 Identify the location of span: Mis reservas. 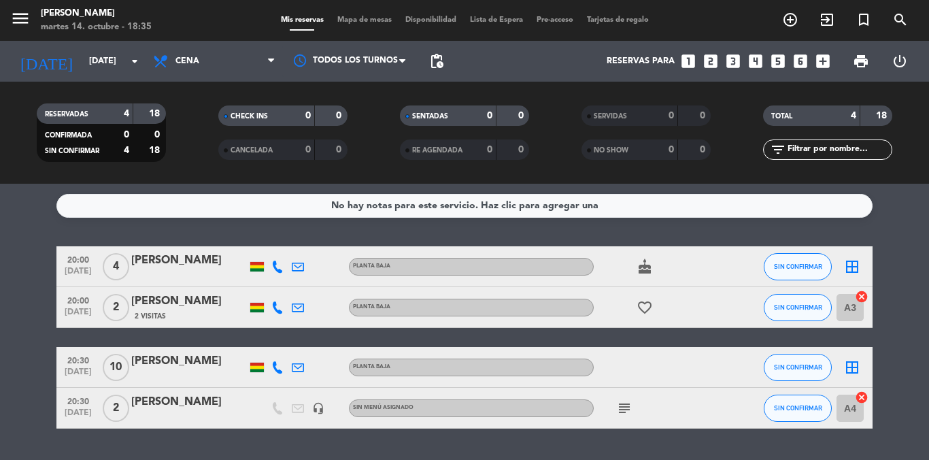
(302, 20).